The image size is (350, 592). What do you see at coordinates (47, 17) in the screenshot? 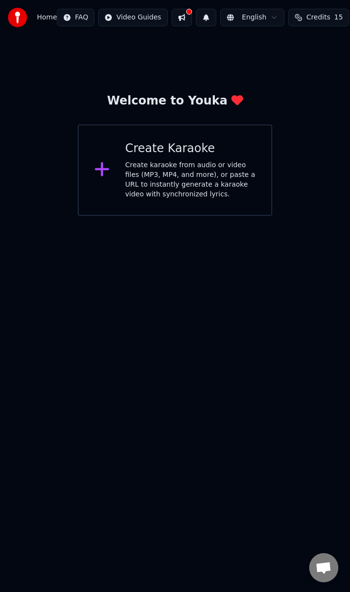
I see `span: Home` at bounding box center [47, 17].